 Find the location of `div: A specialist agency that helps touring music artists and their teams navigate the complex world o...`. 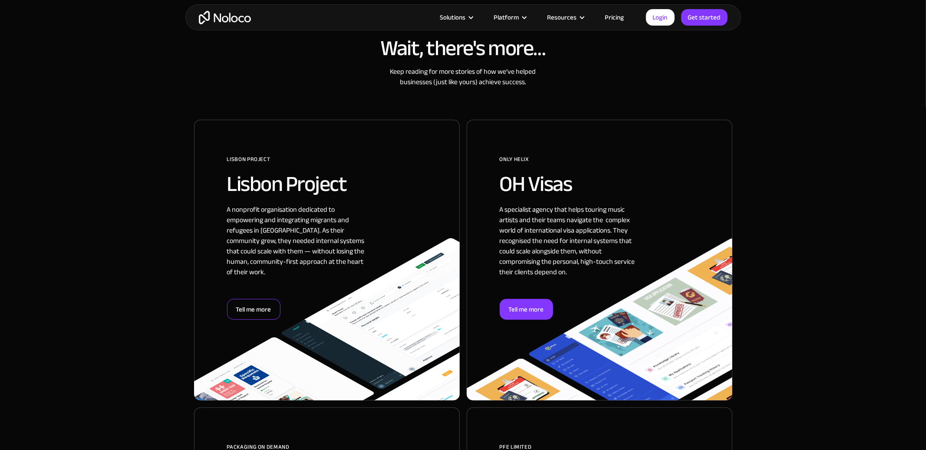

div: A specialist agency that helps touring music artists and their teams navigate the complex world o... is located at coordinates (569, 252).